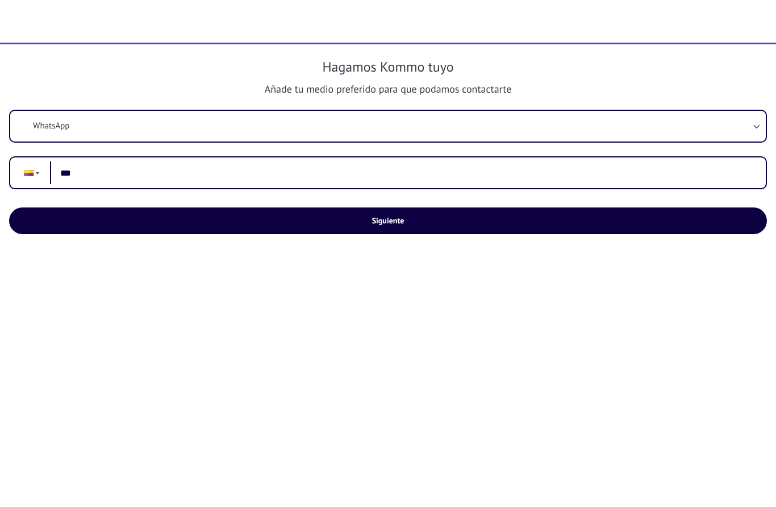 This screenshot has width=776, height=507. I want to click on button: Siguiente, so click(388, 220).